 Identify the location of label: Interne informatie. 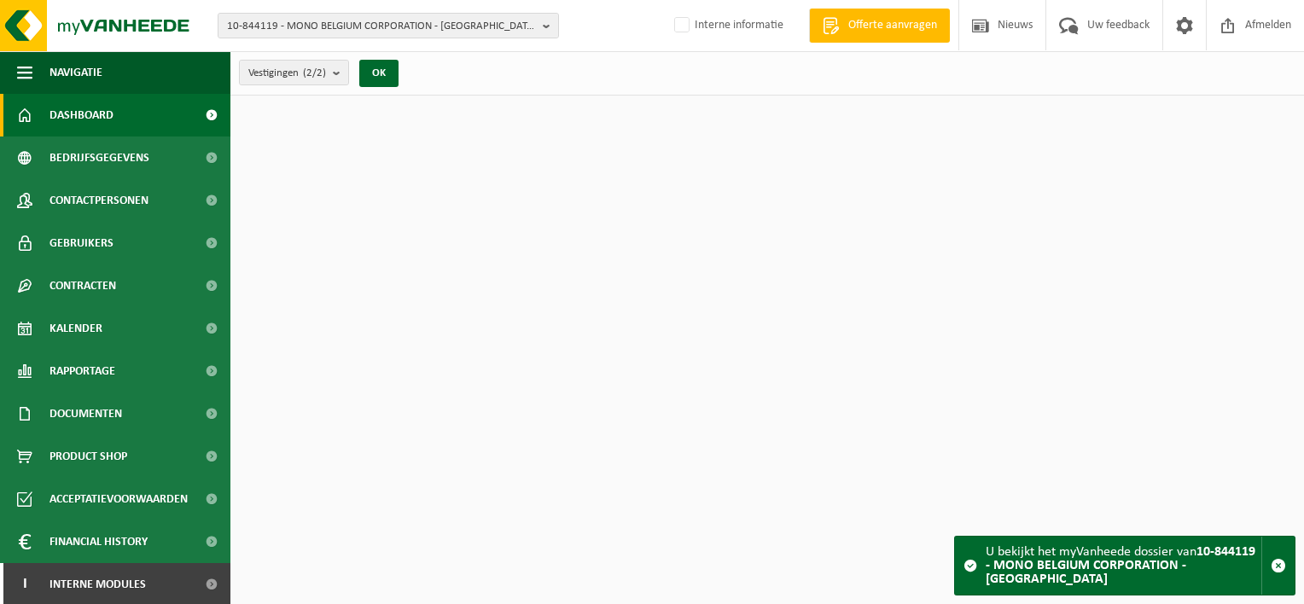
(727, 26).